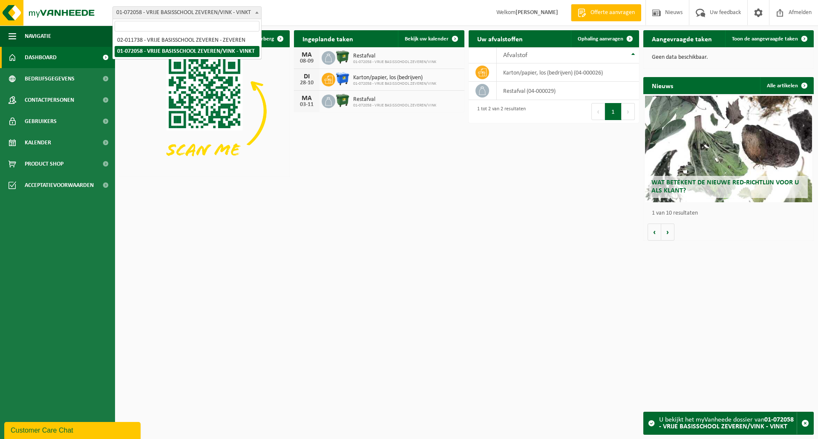 The height and width of the screenshot is (439, 818). I want to click on span: Product Shop, so click(44, 164).